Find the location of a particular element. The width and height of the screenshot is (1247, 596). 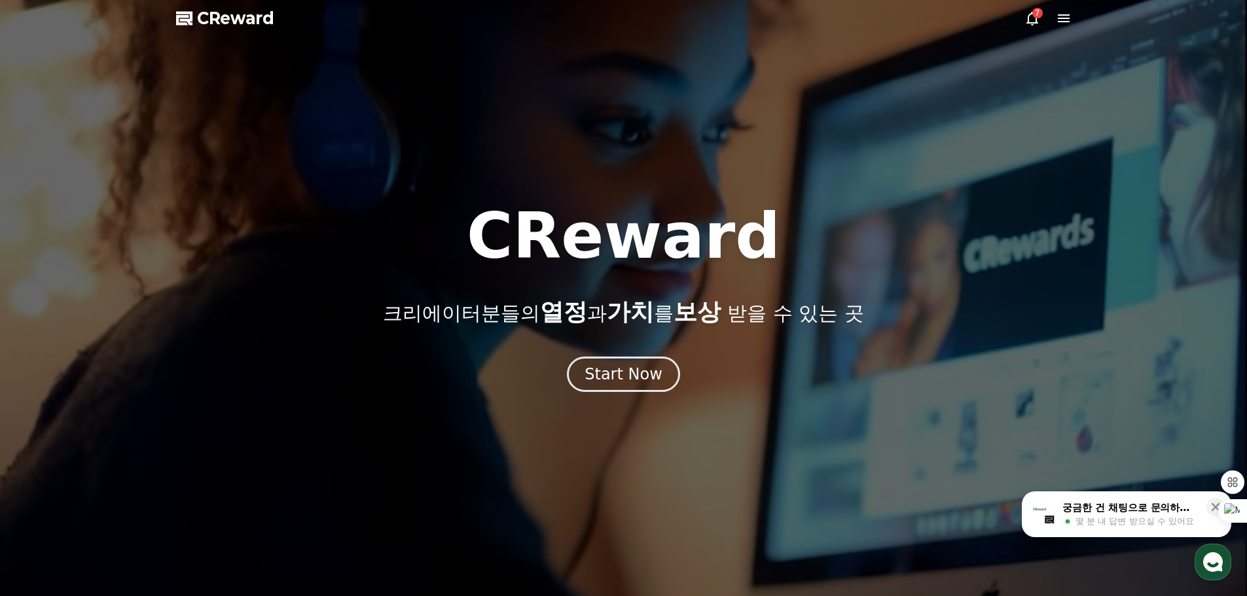

div: 7 is located at coordinates (1038, 13).